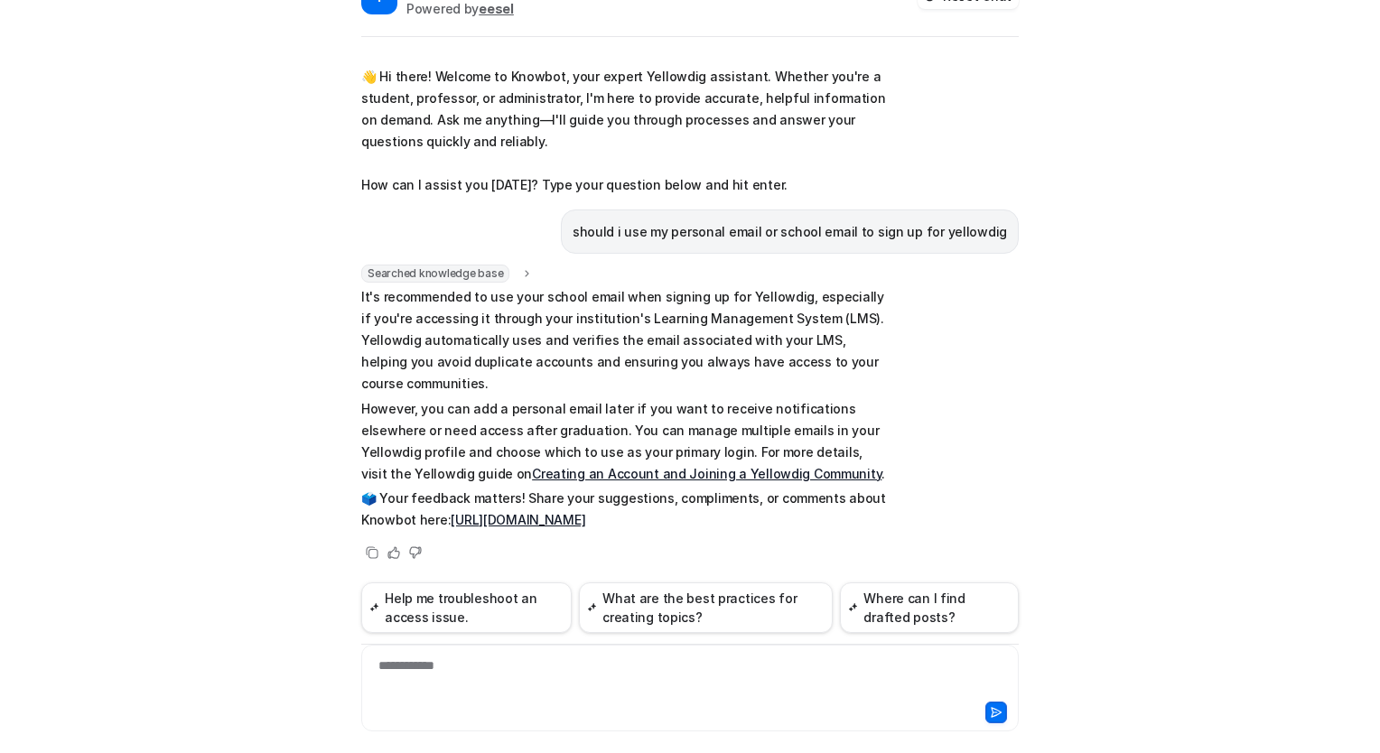 Image resolution: width=1380 pixels, height=753 pixels. I want to click on p: 👋 Hi there! Welcome to Knowbot, your expert Yellowdig assistant. Whether you're a student, profes..., so click(625, 131).